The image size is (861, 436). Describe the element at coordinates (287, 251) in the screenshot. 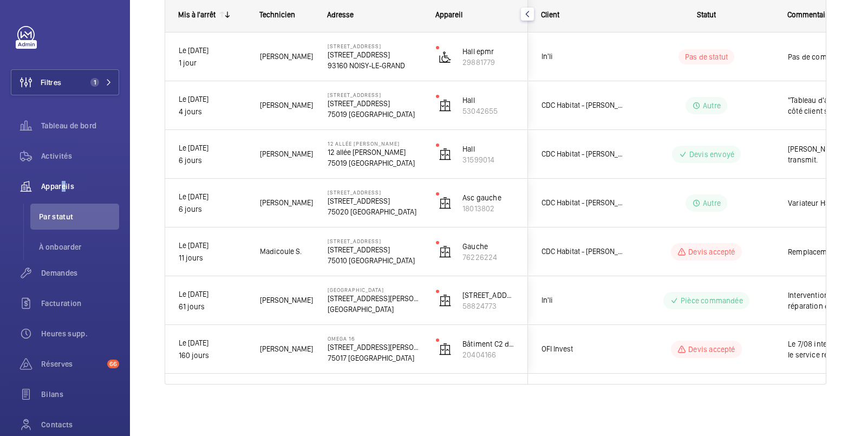

I see `span: Madicoule S.` at that location.